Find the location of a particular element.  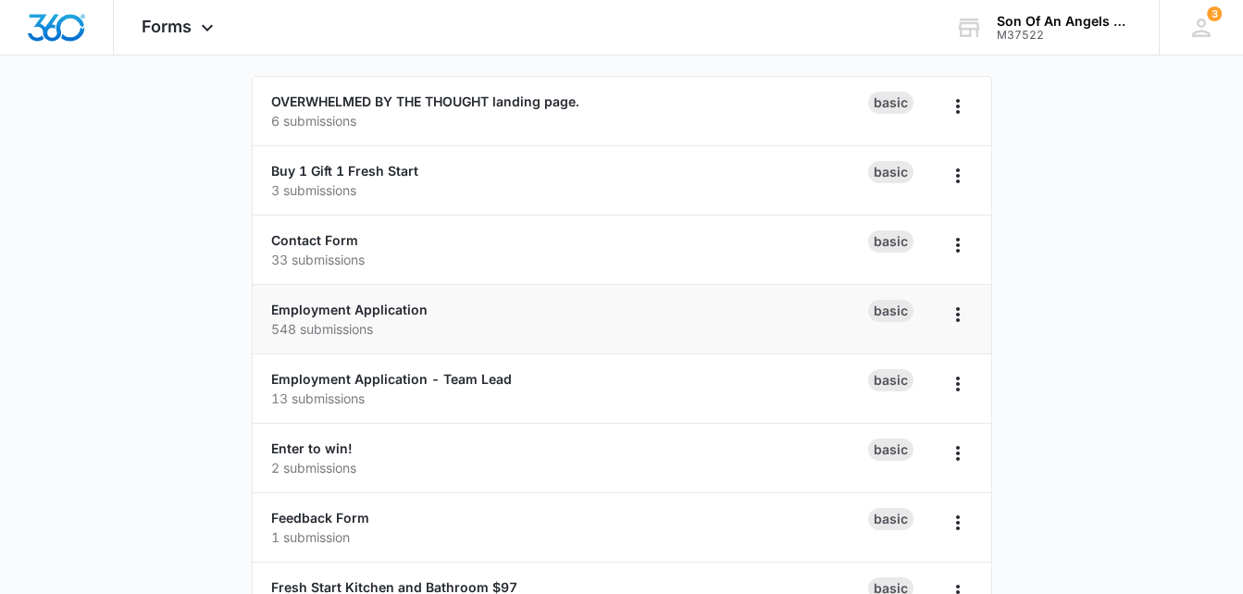

p: 33 submissions is located at coordinates (569, 259).